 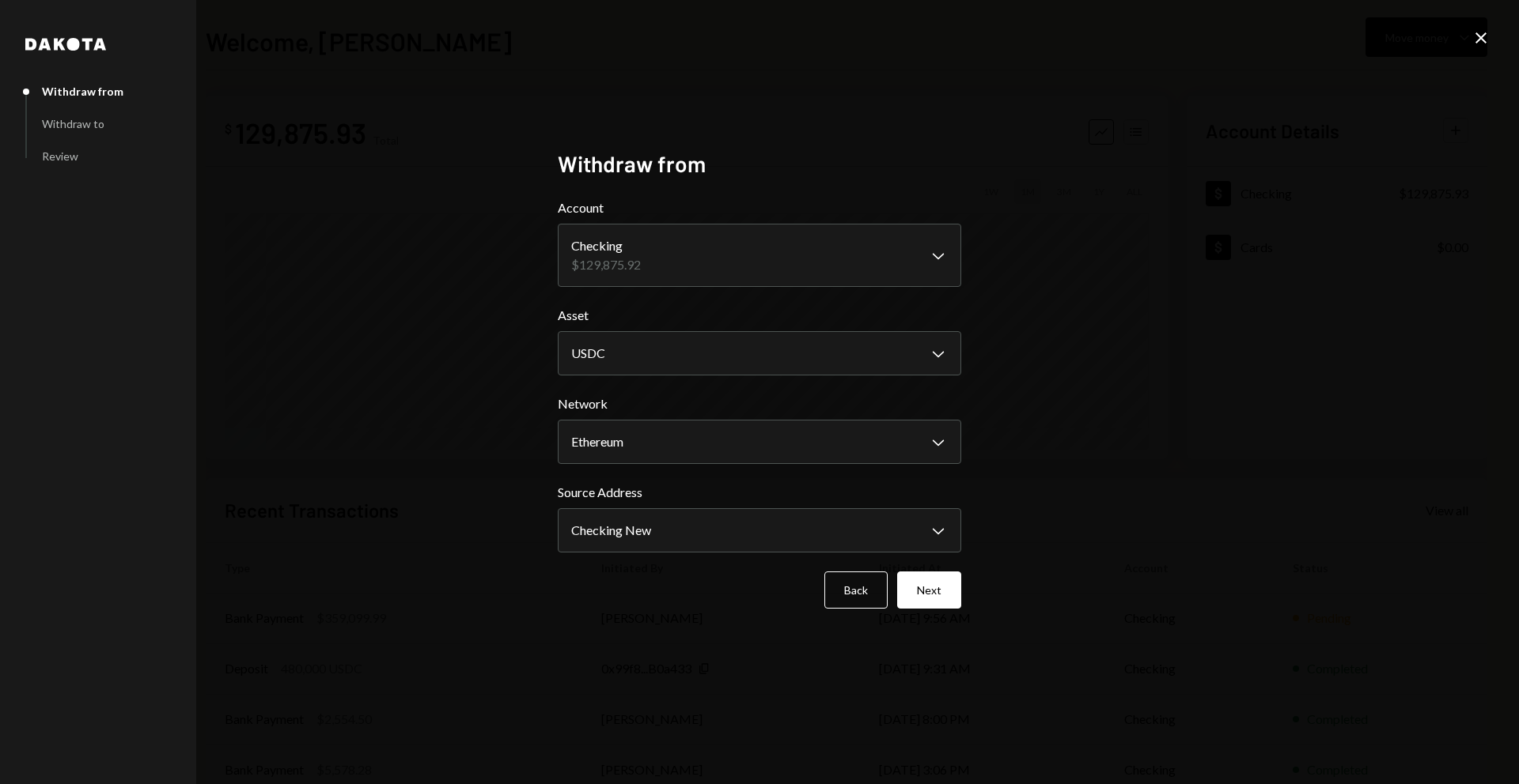 I want to click on div: Withdraw from, so click(x=82, y=91).